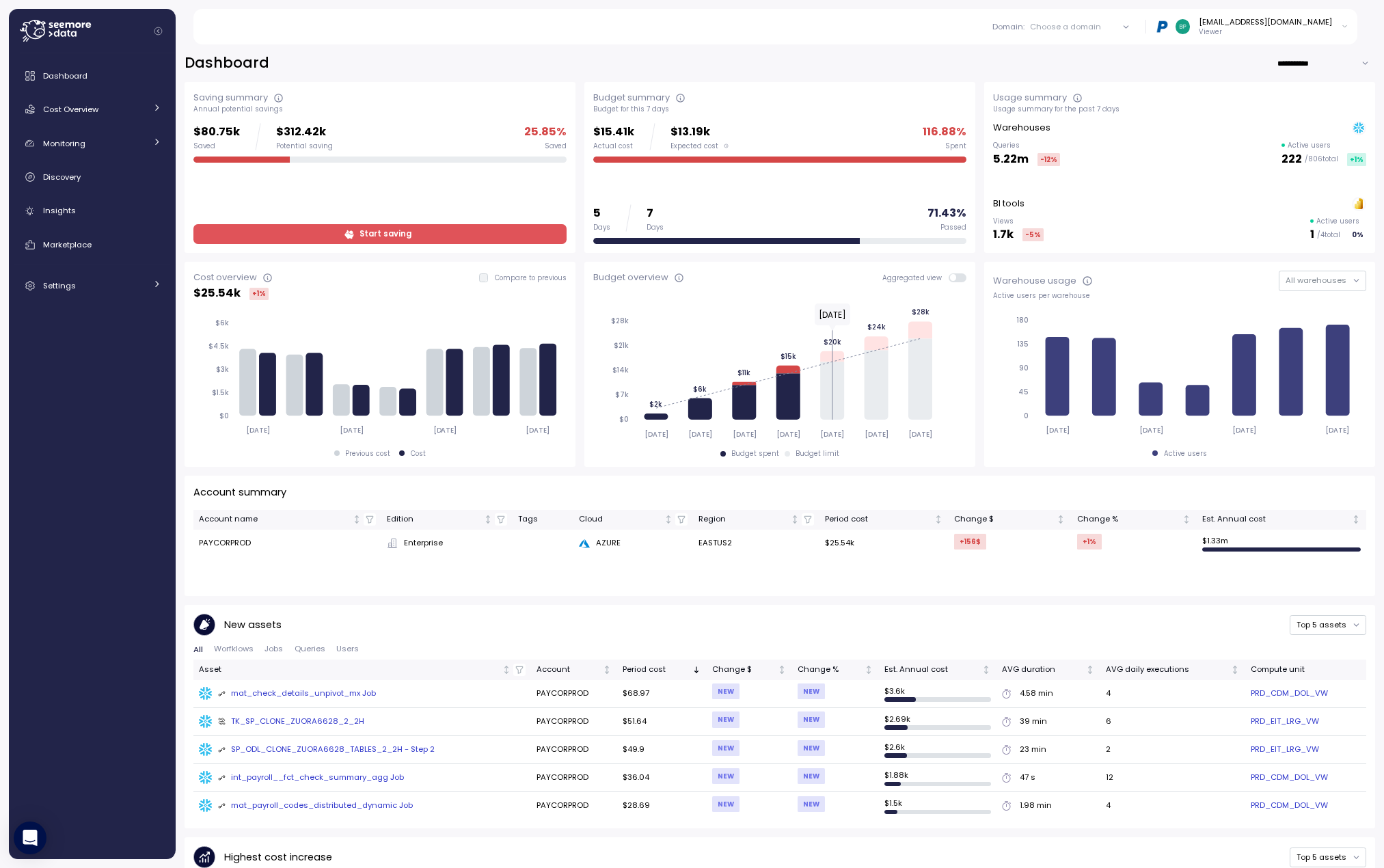  What do you see at coordinates (1285, 722) in the screenshot?
I see `a: PRD_EIT_LRG_VW` at bounding box center [1285, 722].